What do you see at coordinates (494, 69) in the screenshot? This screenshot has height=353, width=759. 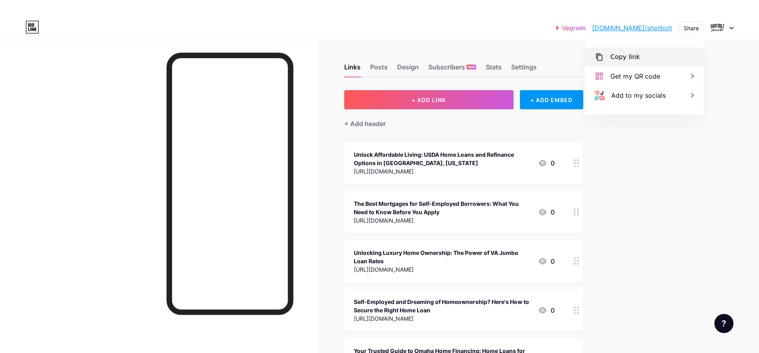 I see `div: Stats` at bounding box center [494, 69].